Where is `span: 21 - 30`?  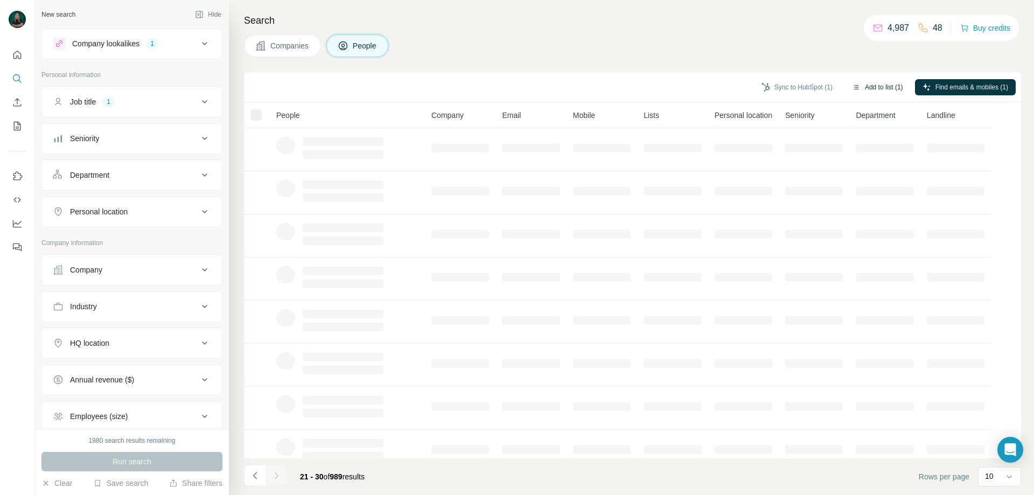
span: 21 - 30 is located at coordinates (312, 477).